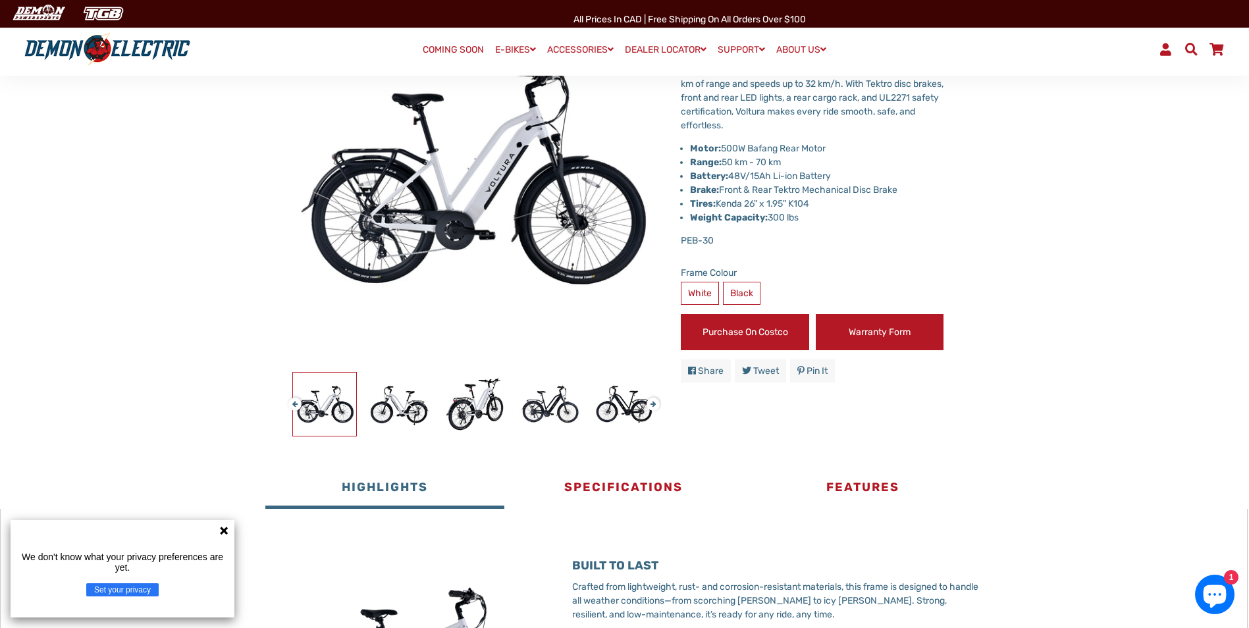 The width and height of the screenshot is (1249, 628). Describe the element at coordinates (292, 398) in the screenshot. I see `button: Previous` at that location.